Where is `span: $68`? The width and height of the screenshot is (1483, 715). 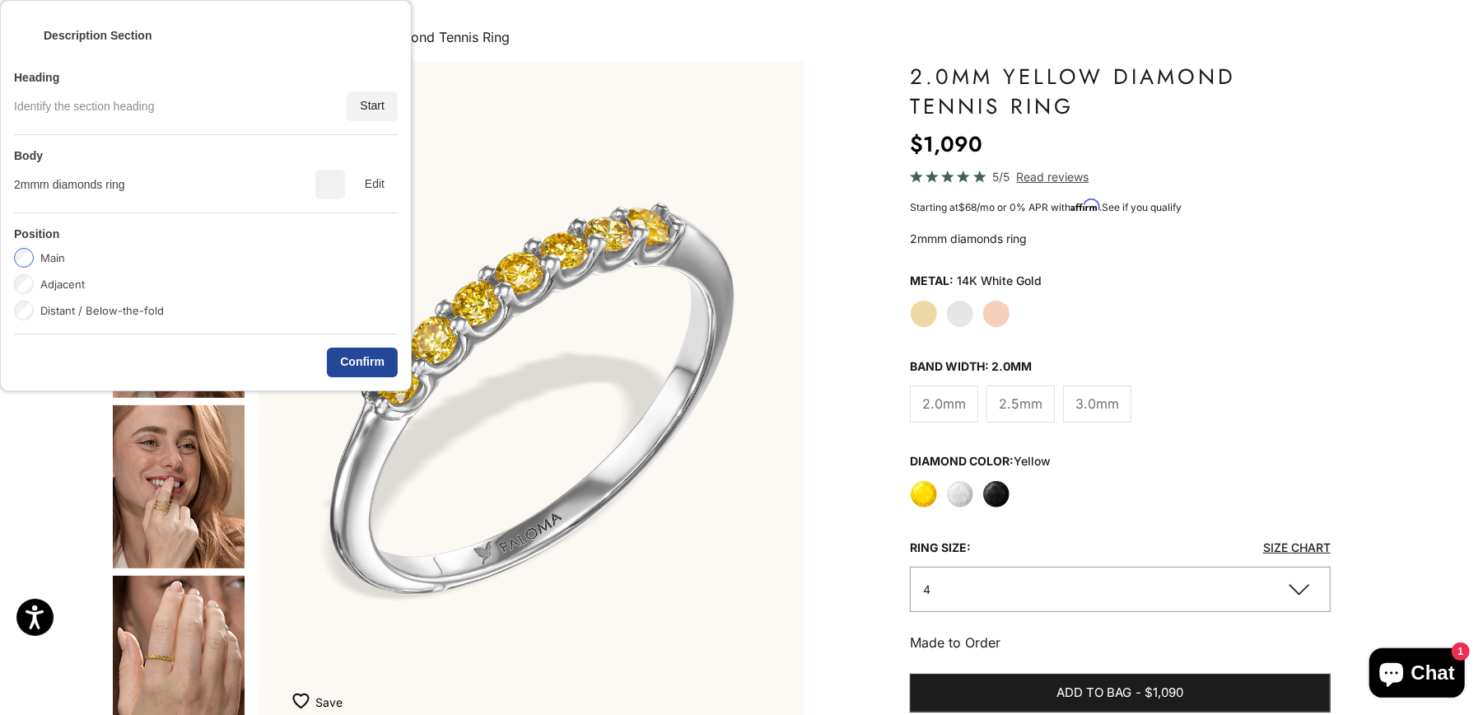 span: $68 is located at coordinates (968, 207).